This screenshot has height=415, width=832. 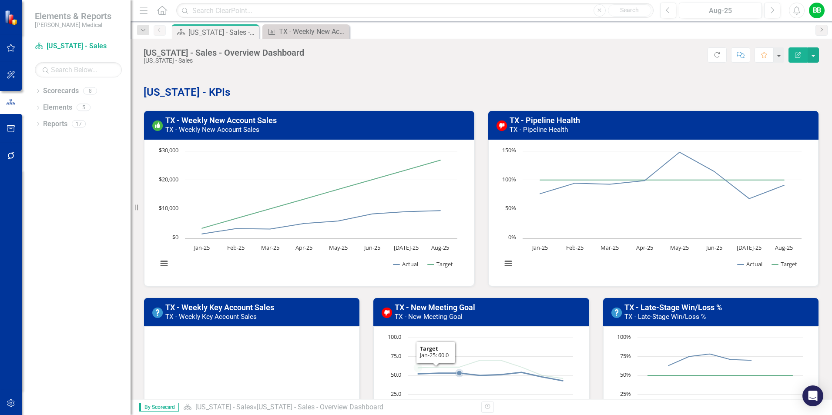 What do you see at coordinates (630, 10) in the screenshot?
I see `button: Search` at bounding box center [630, 10].